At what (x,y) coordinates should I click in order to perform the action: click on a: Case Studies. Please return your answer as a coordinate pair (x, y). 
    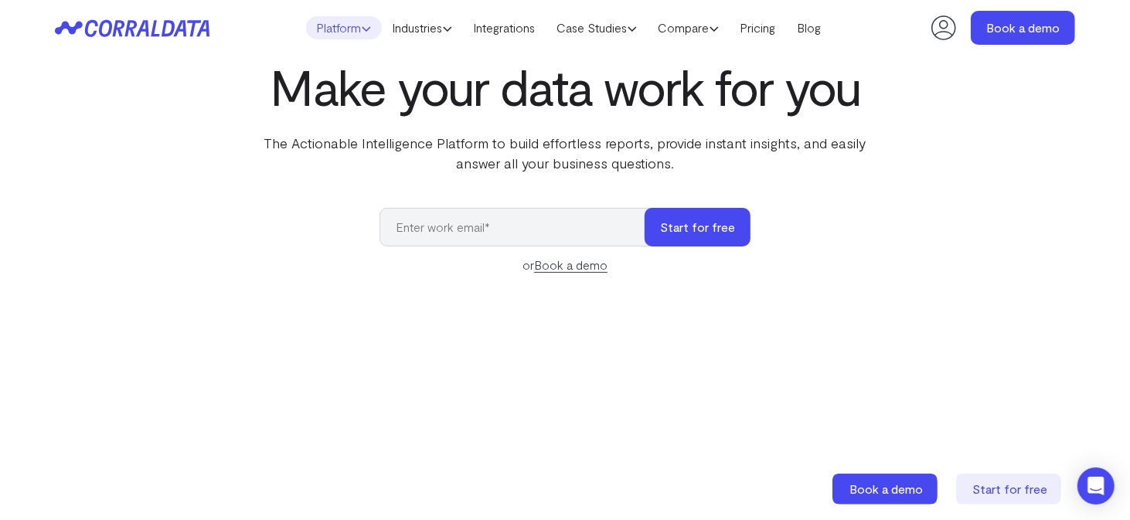
    Looking at the image, I should click on (597, 28).